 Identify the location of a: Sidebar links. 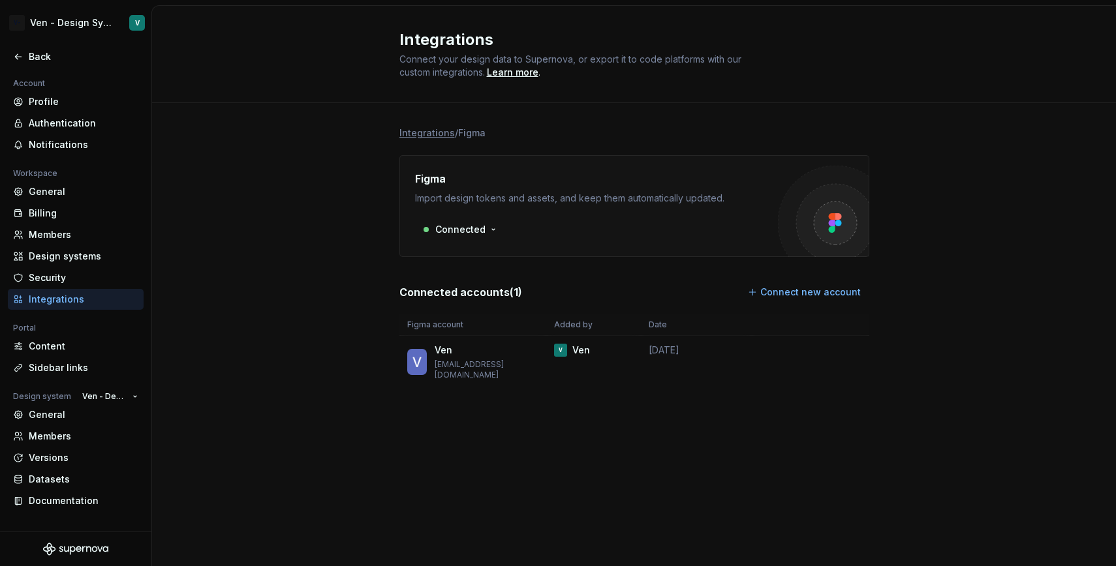
(76, 368).